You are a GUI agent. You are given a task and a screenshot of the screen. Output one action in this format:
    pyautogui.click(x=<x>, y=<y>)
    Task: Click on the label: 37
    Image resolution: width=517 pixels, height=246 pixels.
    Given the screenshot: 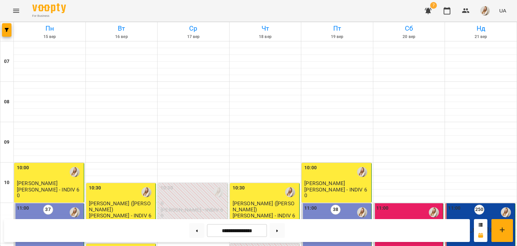 What is the action you would take?
    pyautogui.click(x=48, y=210)
    